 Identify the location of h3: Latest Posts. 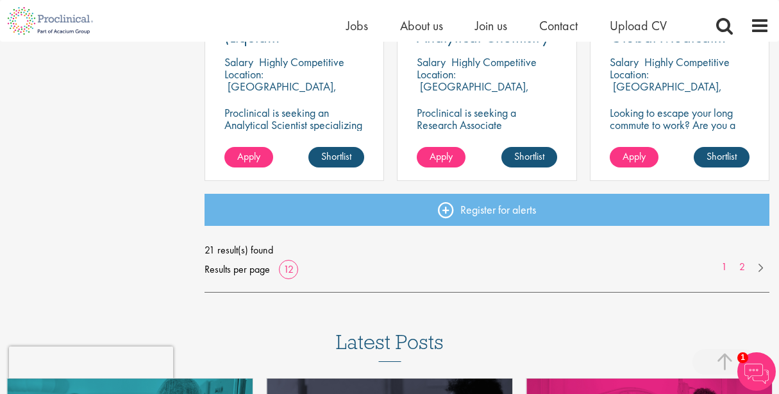
(390, 346).